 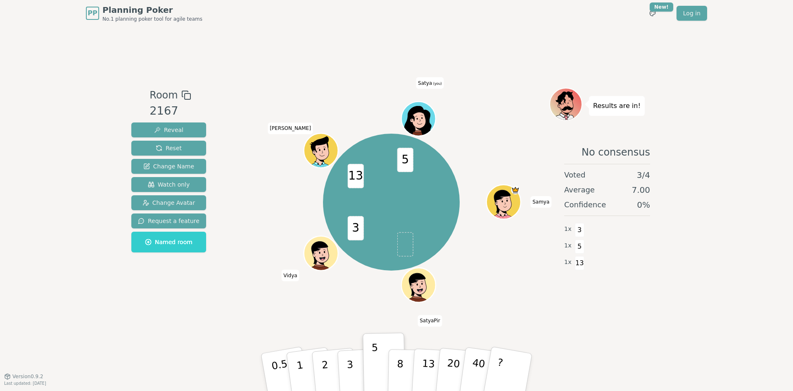 I want to click on button: New!, so click(x=653, y=13).